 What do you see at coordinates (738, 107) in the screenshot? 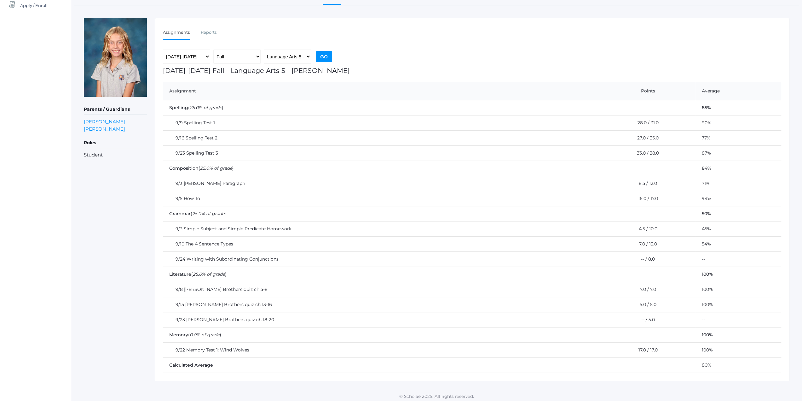
I see `td: 85%` at bounding box center [738, 107].